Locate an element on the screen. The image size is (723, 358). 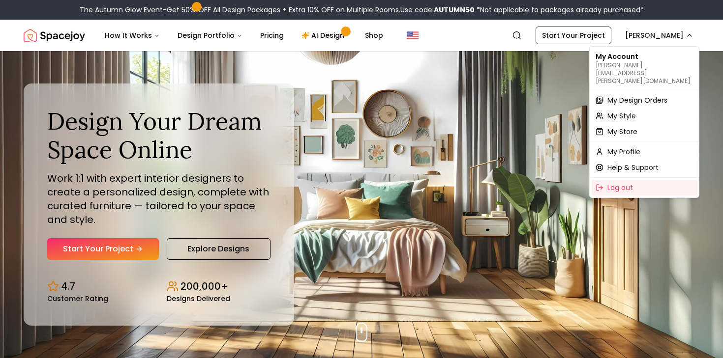
a: Help & Support is located at coordinates (644, 168).